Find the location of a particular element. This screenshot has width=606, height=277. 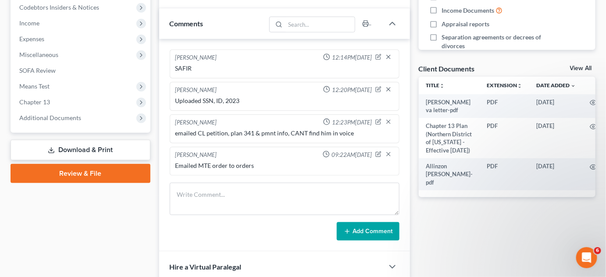

a: Review & File is located at coordinates (80, 174).